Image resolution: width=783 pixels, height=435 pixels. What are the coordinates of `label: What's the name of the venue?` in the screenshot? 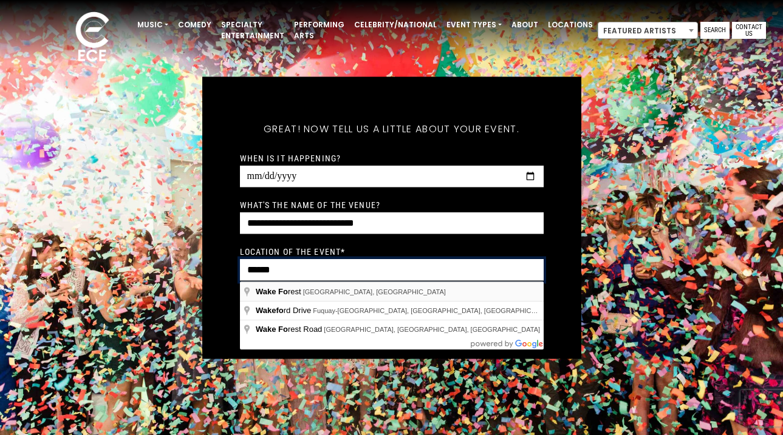 It's located at (310, 205).